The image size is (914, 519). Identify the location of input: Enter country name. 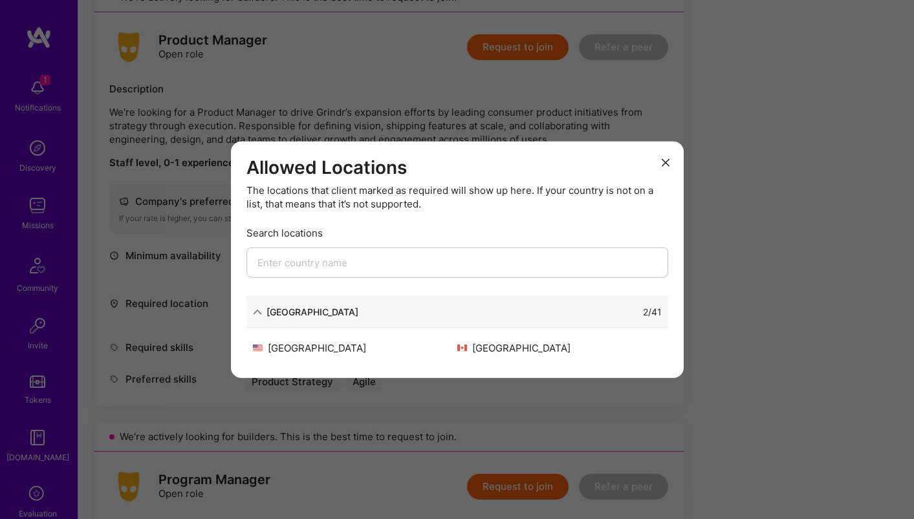
(457, 263).